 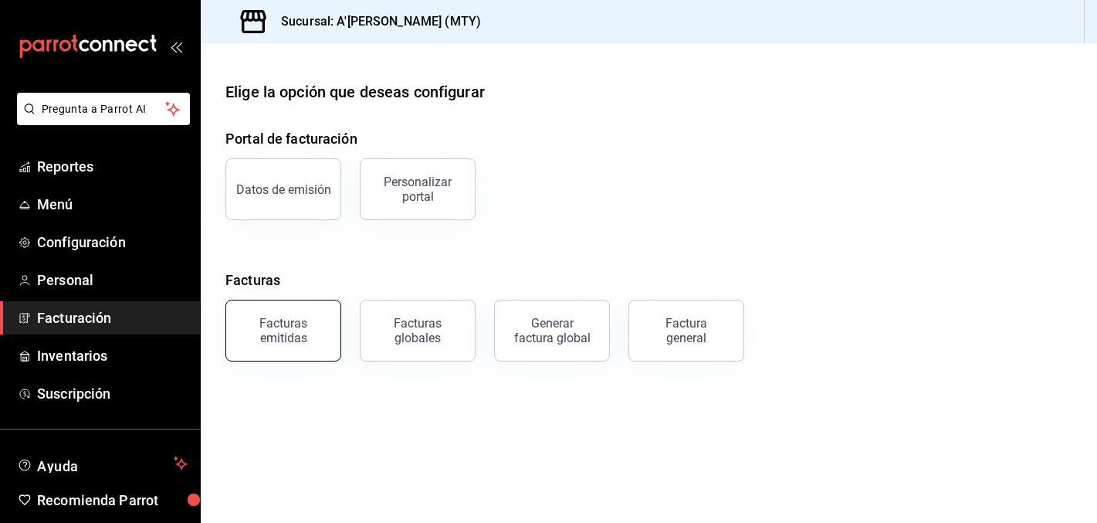 I want to click on span: Reportes, so click(x=112, y=166).